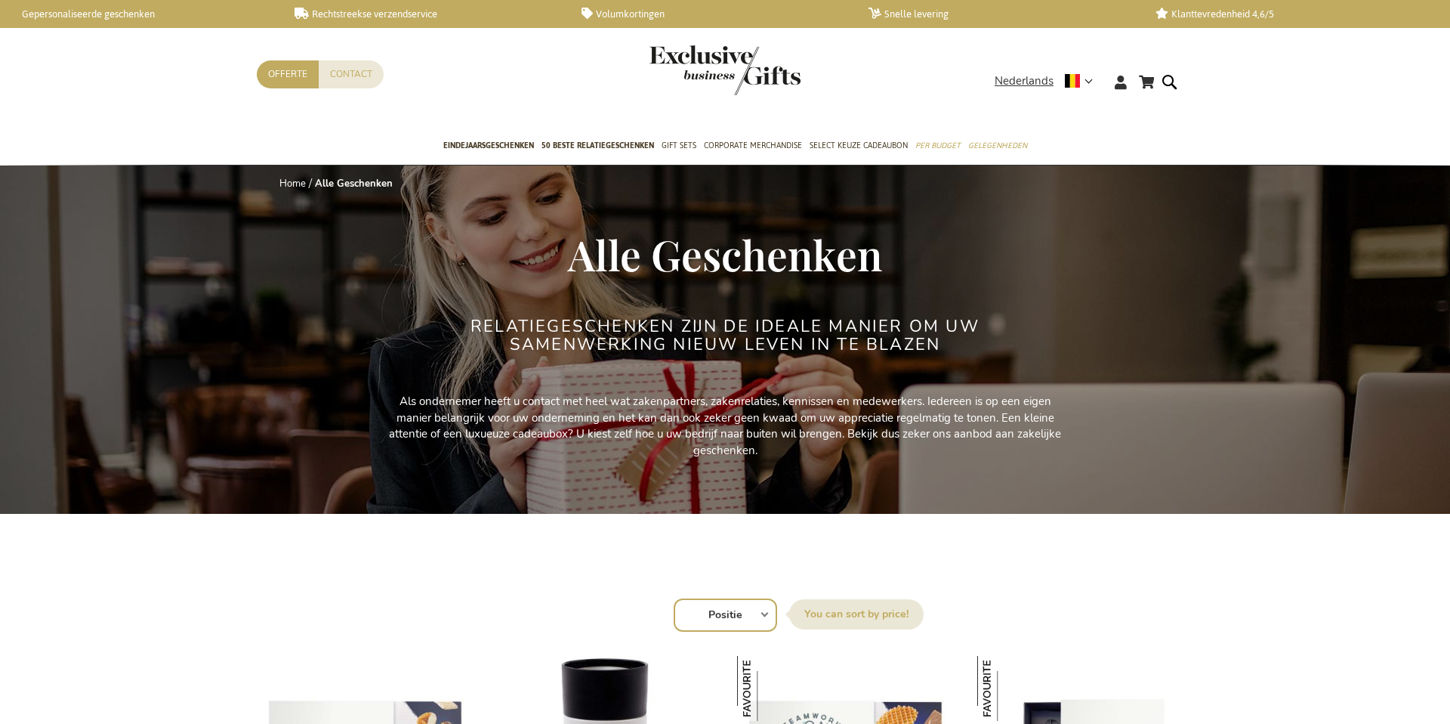  I want to click on p: Als ondernemer heeft u contact met heel wat zakenpartners, zakenrelaties, kennissen en medewerker..., so click(725, 426).